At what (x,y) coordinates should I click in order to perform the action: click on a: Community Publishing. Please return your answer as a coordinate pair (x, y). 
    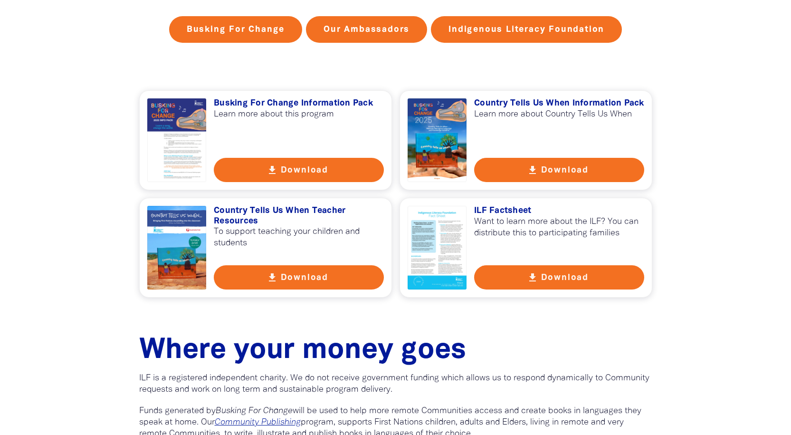
    Looking at the image, I should click on (258, 422).